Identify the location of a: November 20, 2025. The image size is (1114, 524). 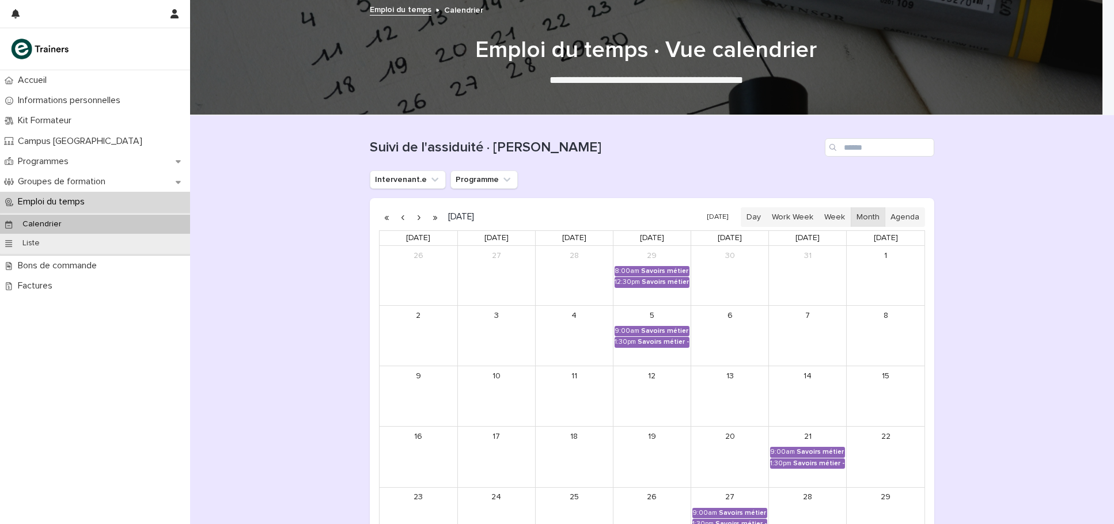
(730, 437).